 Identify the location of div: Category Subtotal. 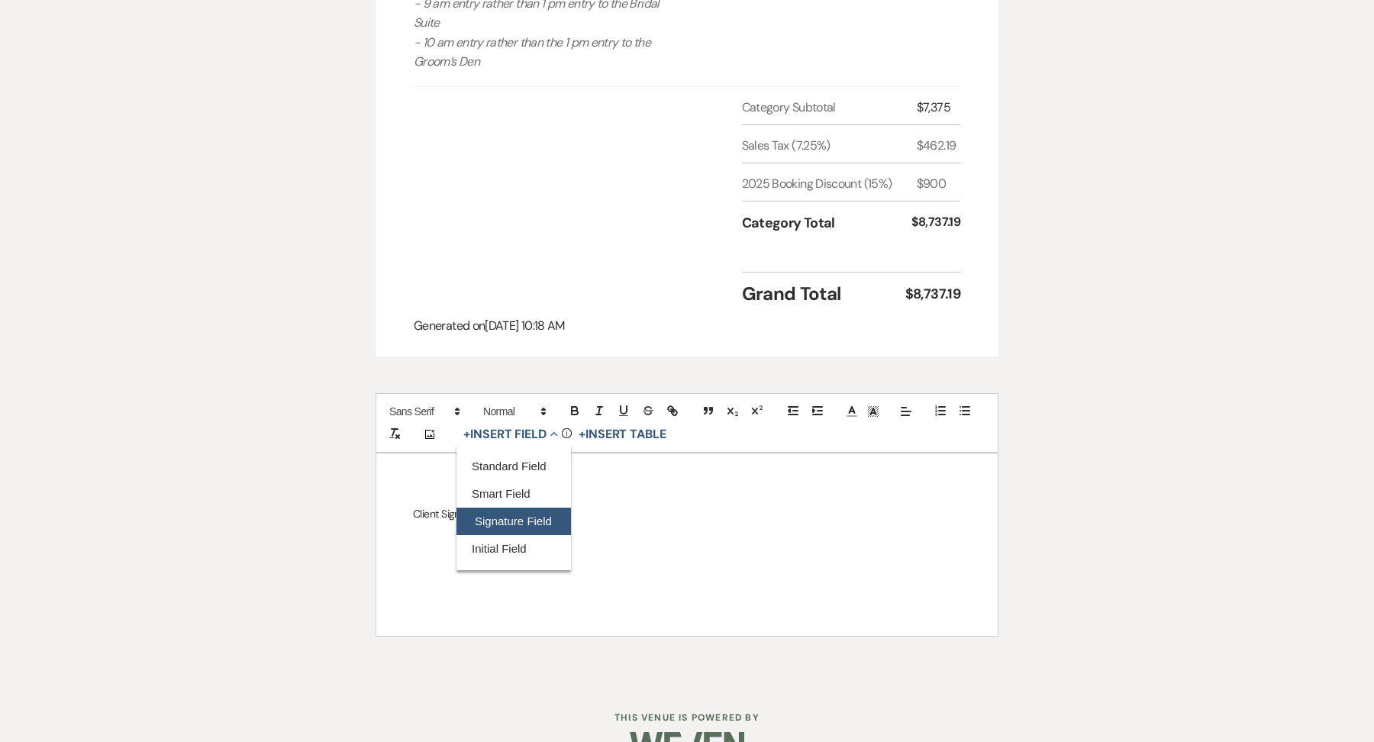
(829, 108).